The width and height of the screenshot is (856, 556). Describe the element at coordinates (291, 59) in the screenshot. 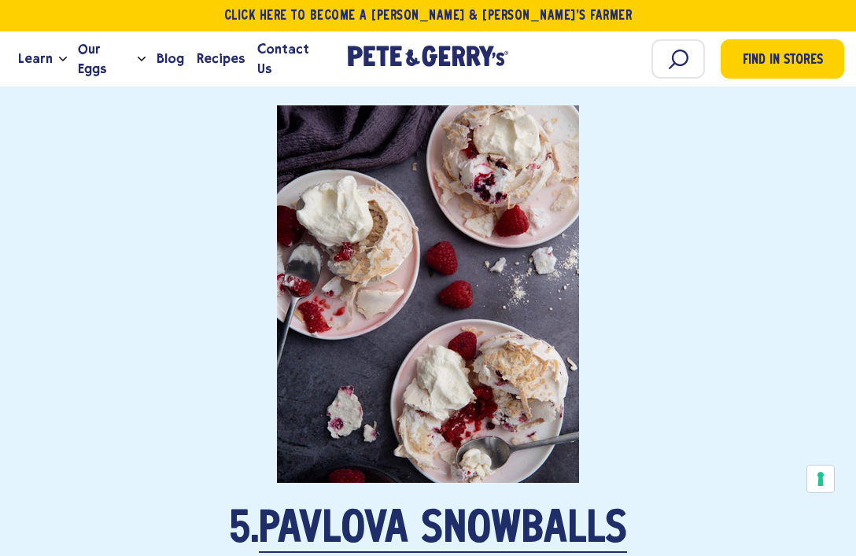

I see `span: Contact Us` at that location.